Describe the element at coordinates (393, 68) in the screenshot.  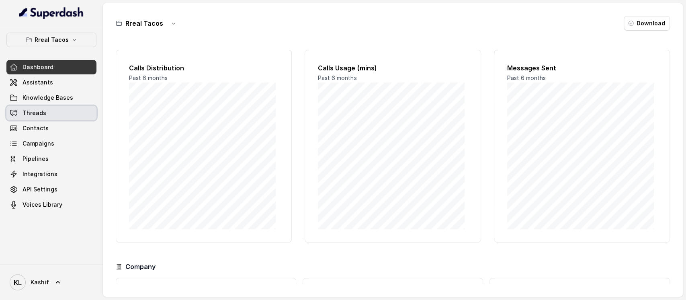
I see `h2: Calls Usage (mins)` at that location.